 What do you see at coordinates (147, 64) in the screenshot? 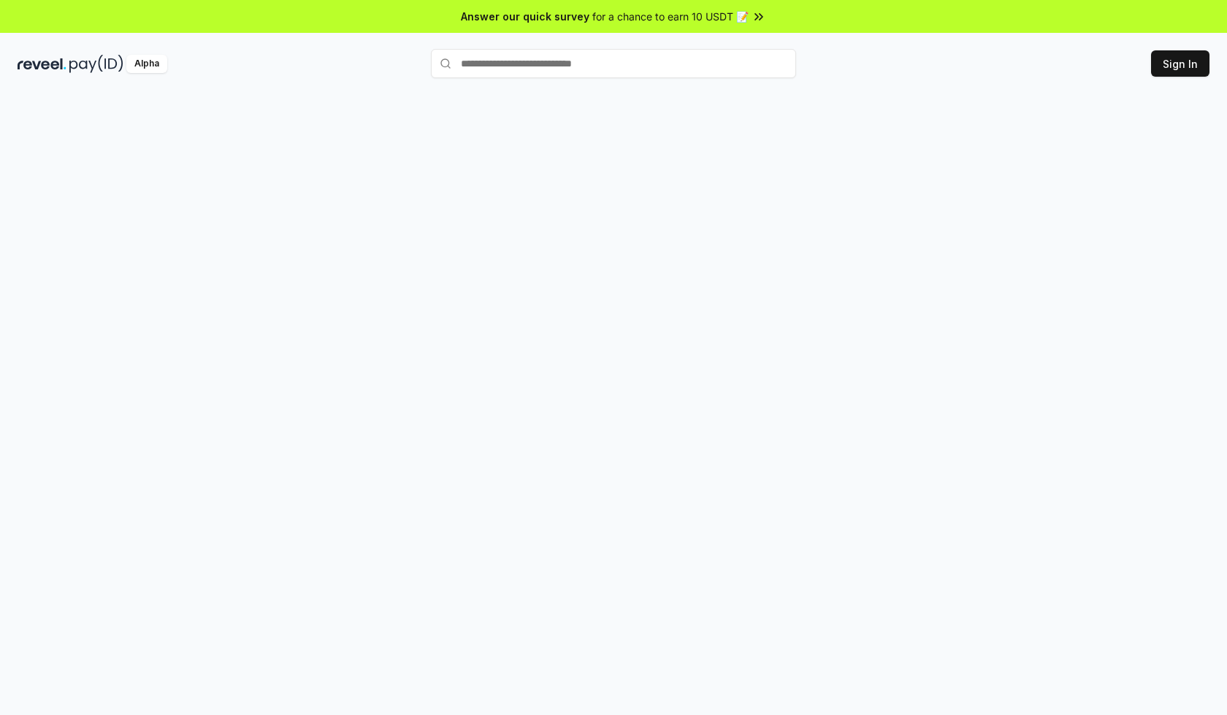
I see `div: Alpha` at bounding box center [147, 64].